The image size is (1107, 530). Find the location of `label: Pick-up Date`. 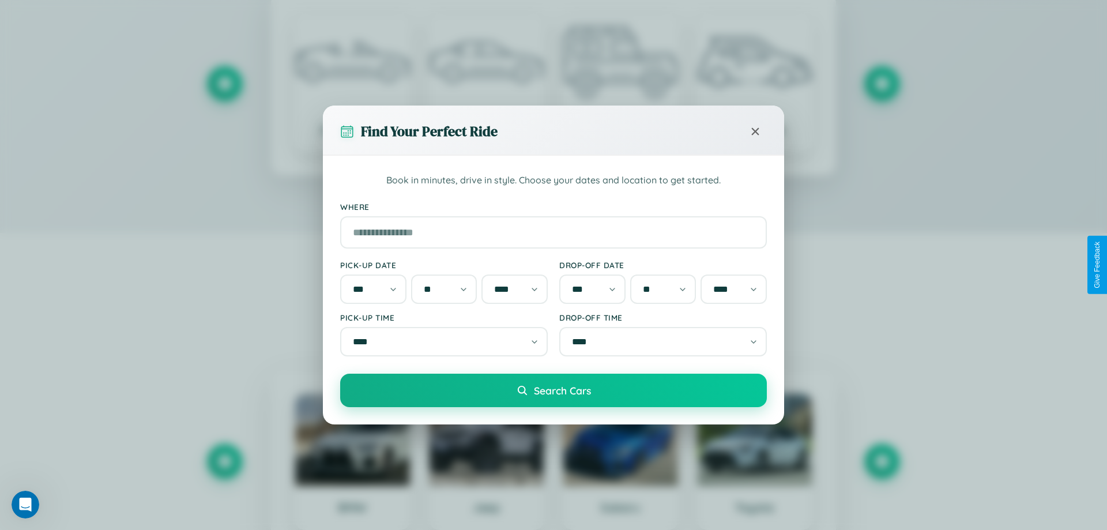

label: Pick-up Date is located at coordinates (444, 265).